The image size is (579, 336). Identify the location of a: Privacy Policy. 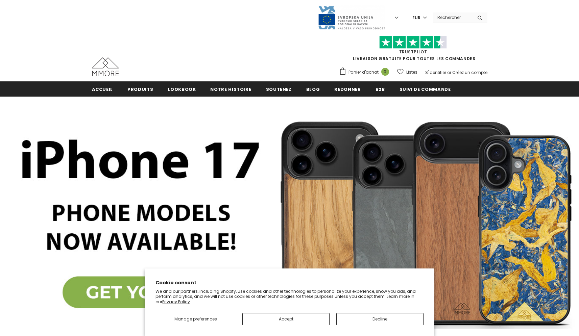
(176, 302).